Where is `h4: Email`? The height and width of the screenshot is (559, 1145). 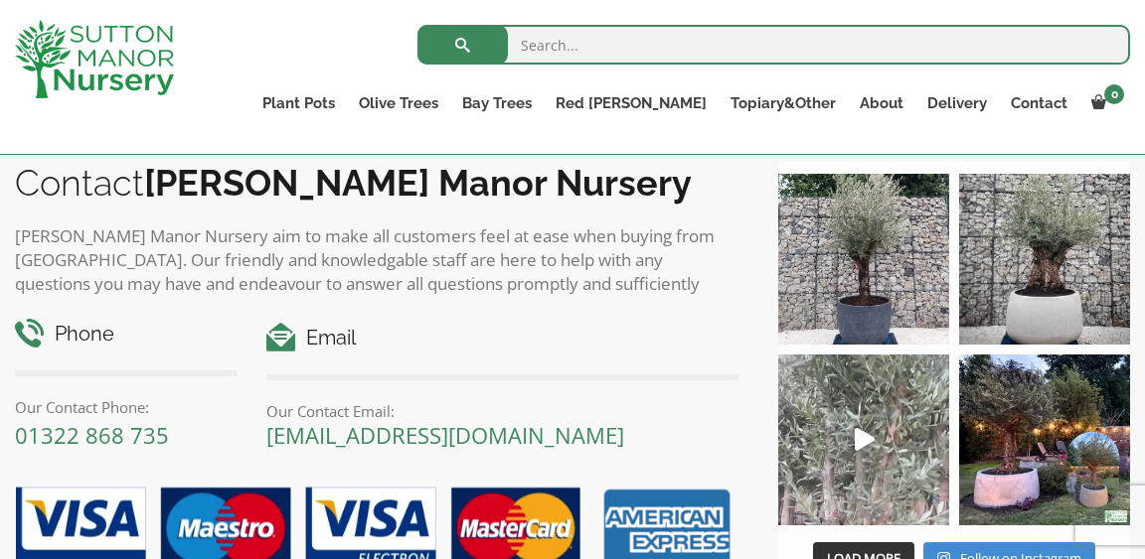
h4: Email is located at coordinates (502, 338).